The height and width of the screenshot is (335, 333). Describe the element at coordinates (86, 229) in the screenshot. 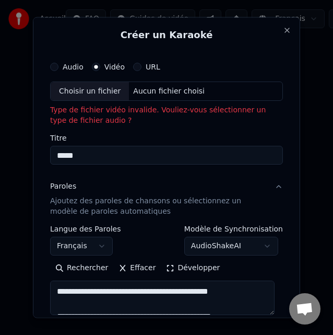

I see `label: Langue des Paroles` at that location.